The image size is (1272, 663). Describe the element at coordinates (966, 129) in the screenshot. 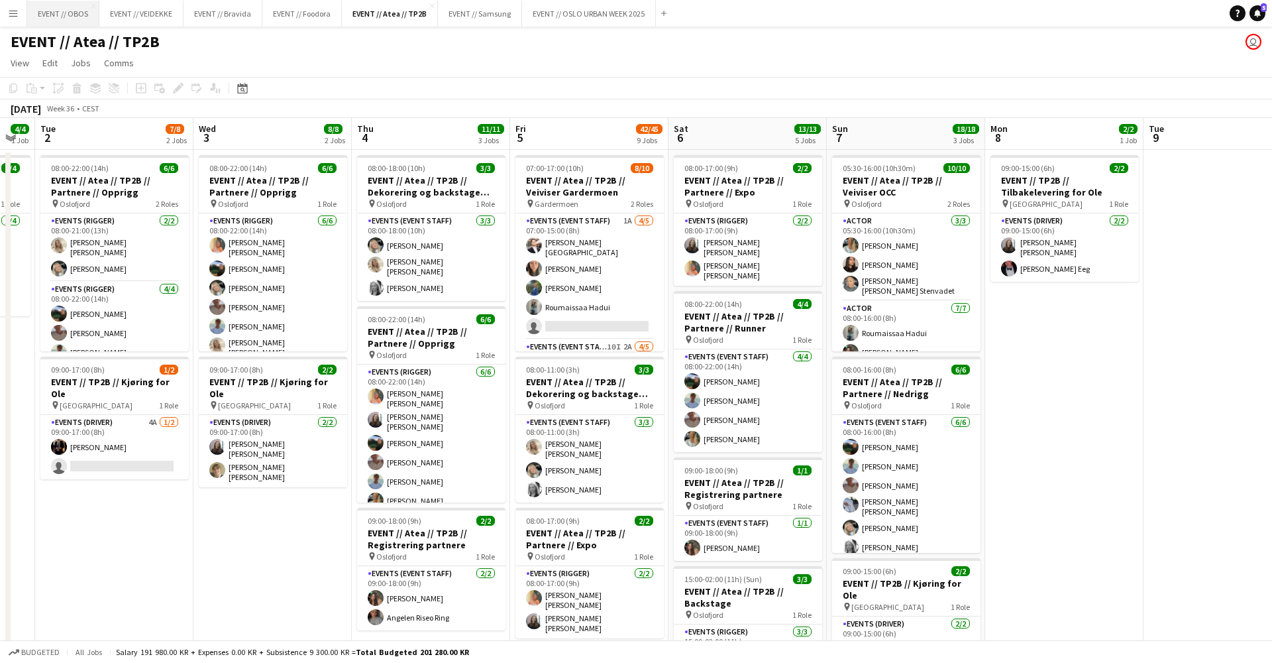

I see `span: 18/18` at that location.